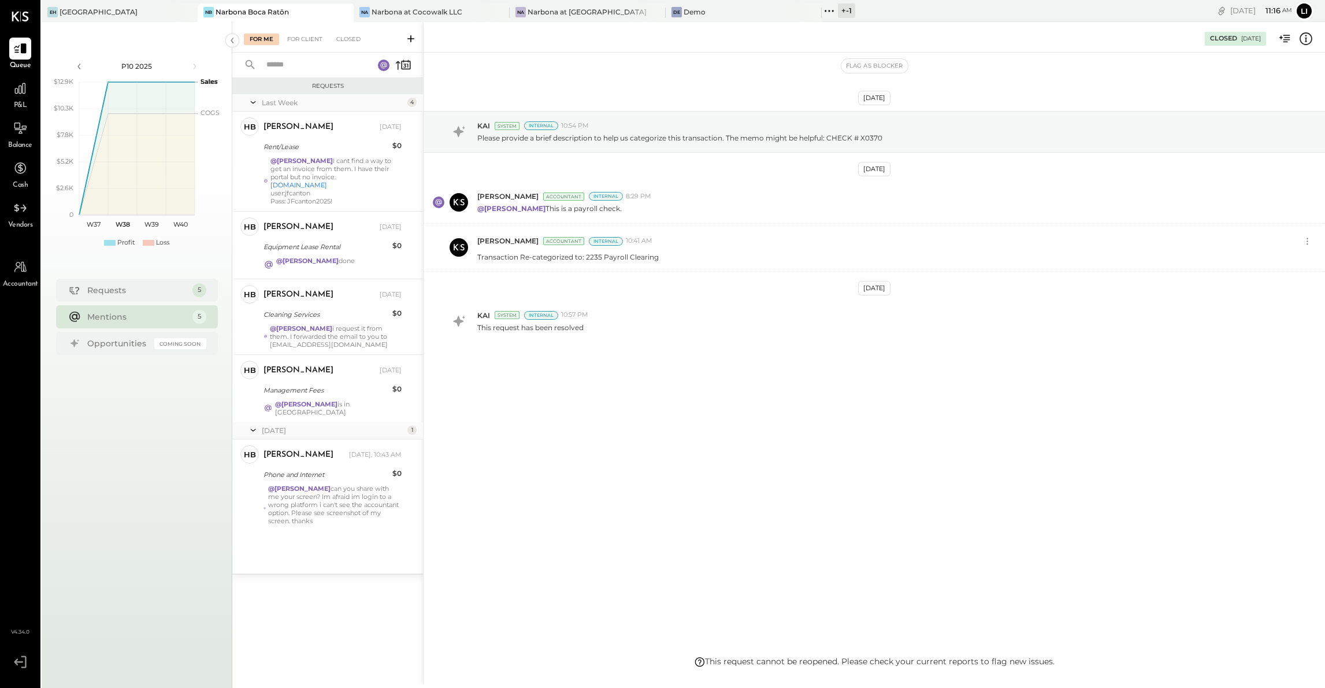 This screenshot has height=688, width=1325. I want to click on div: copy link, so click(1221, 10).